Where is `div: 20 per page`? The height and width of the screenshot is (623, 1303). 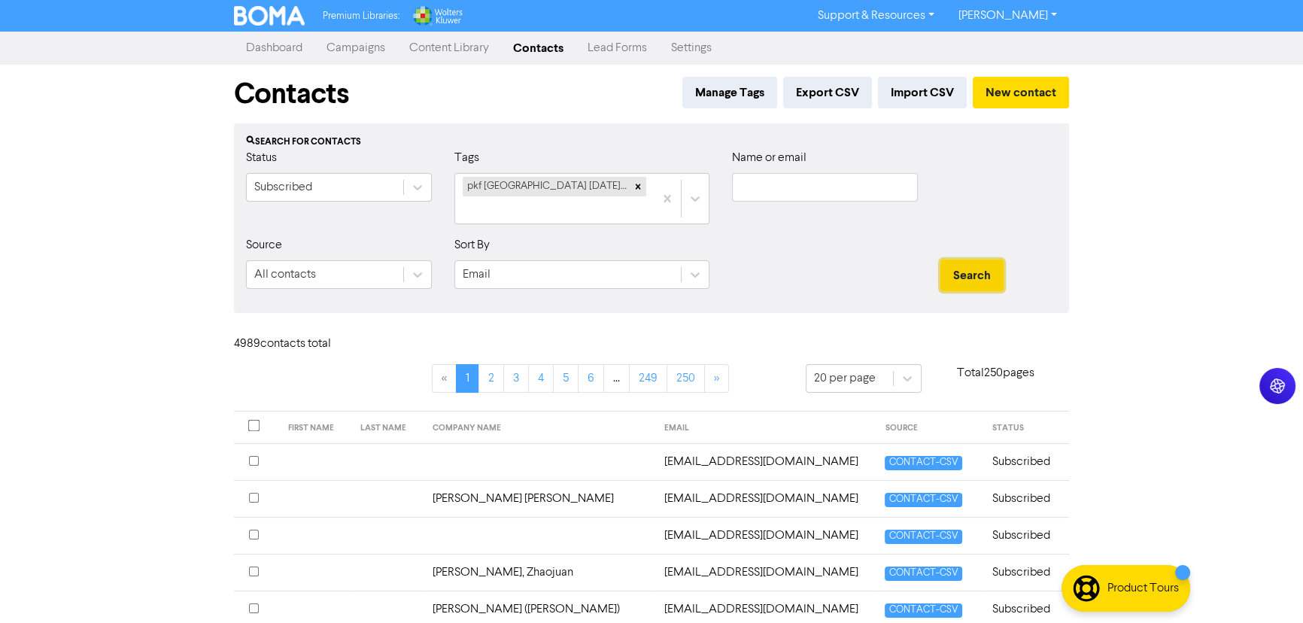
div: 20 per page is located at coordinates (845, 378).